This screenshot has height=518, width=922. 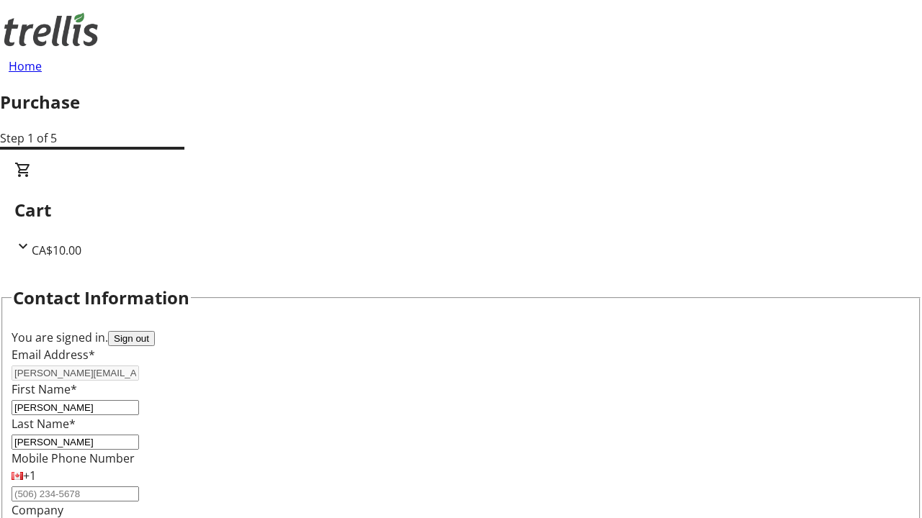 I want to click on h2: Contact Information, so click(x=101, y=298).